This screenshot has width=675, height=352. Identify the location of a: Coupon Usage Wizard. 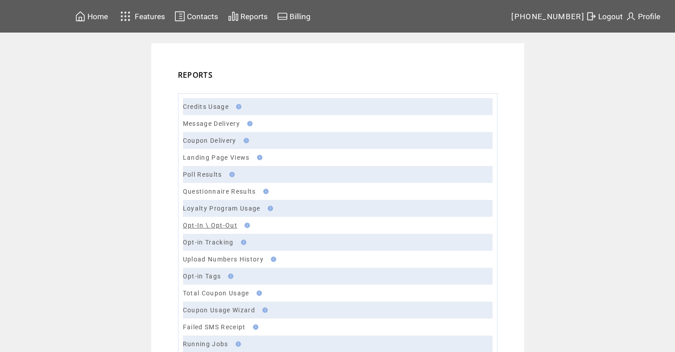
(219, 310).